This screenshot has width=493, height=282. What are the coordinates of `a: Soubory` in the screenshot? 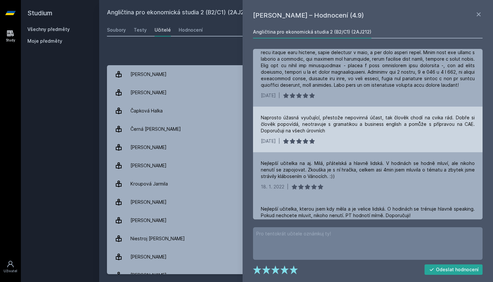 It's located at (116, 30).